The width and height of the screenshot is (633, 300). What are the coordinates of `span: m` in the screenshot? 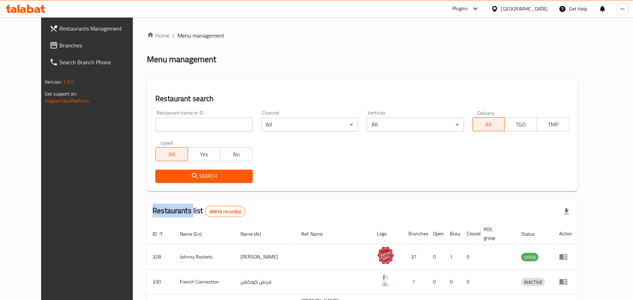 It's located at (622, 9).